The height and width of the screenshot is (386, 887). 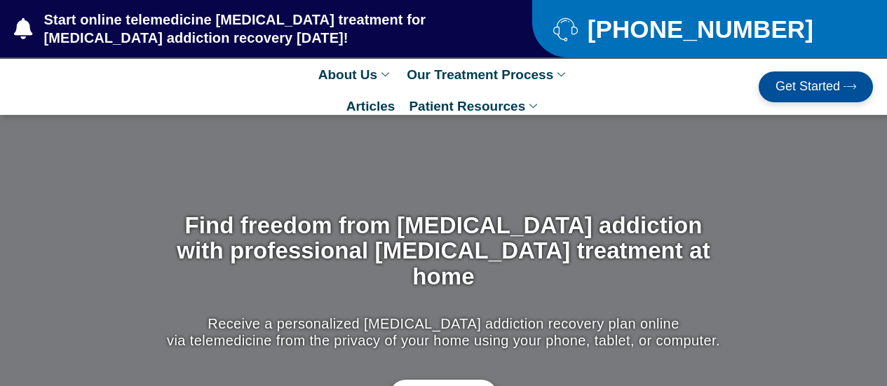 I want to click on a: About Us, so click(x=355, y=74).